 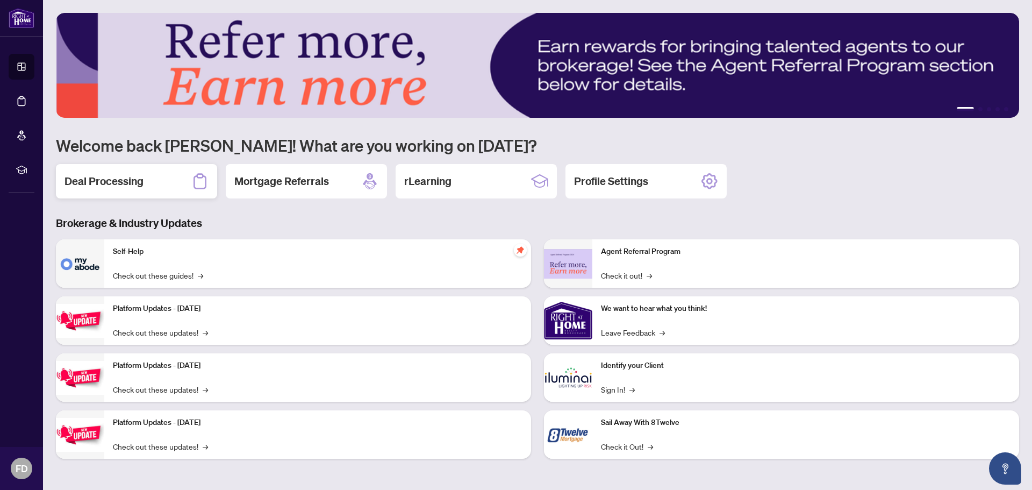 What do you see at coordinates (627, 446) in the screenshot?
I see `a: Check it Out!→` at bounding box center [627, 446].